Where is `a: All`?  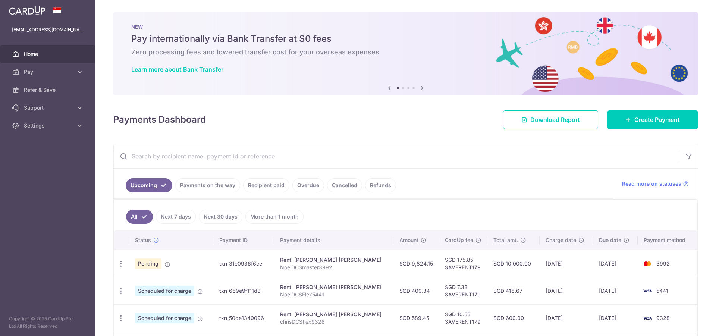 a: All is located at coordinates (140, 217).